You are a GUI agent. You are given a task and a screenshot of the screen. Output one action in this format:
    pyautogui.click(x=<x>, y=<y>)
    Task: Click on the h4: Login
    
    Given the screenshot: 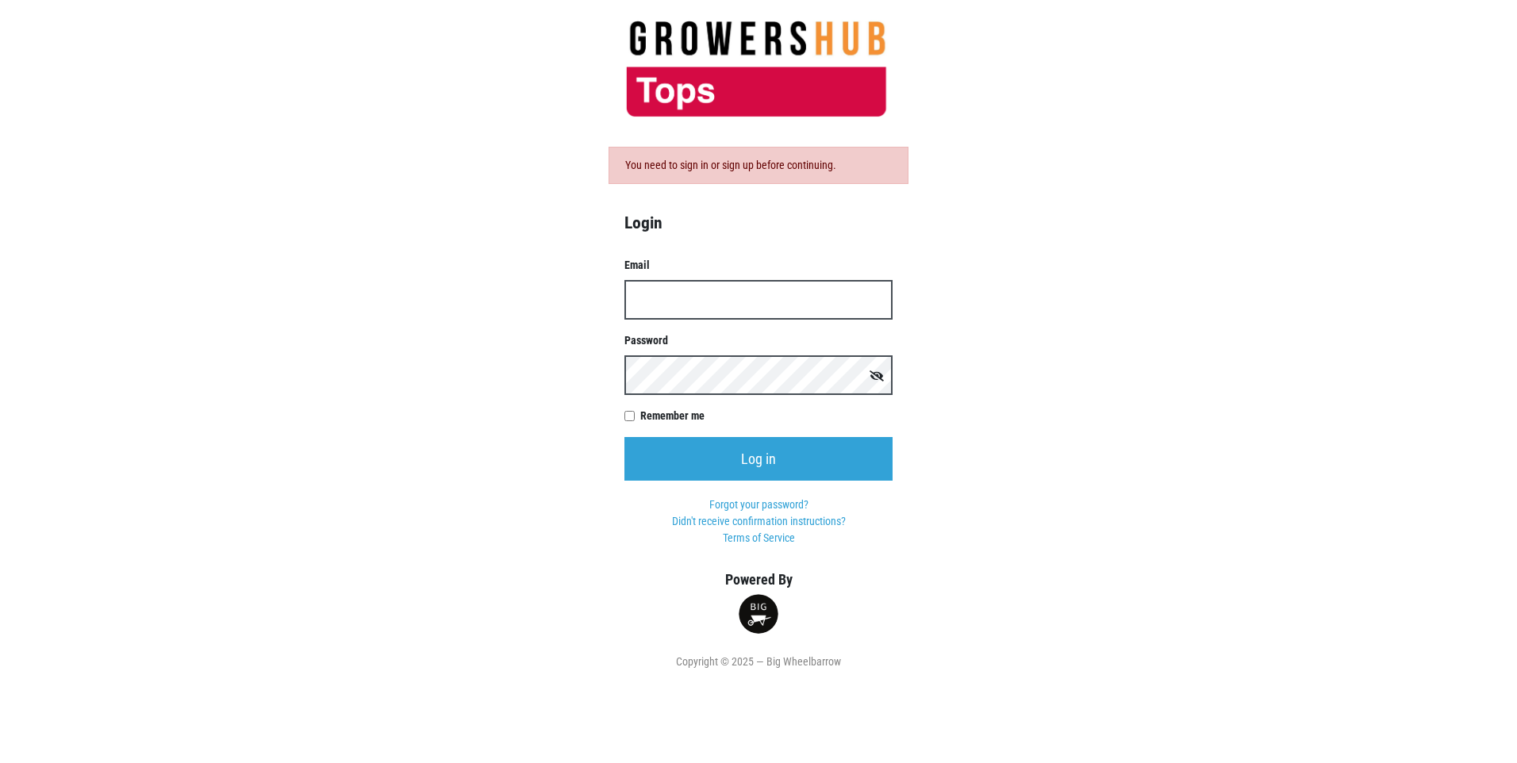 What is the action you would take?
    pyautogui.click(x=758, y=223)
    